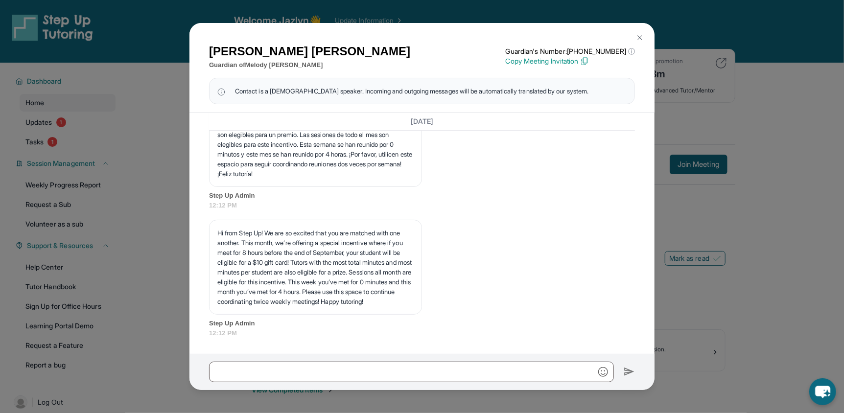 This screenshot has width=844, height=413. Describe the element at coordinates (822, 391) in the screenshot. I see `button: chat-button` at that location.